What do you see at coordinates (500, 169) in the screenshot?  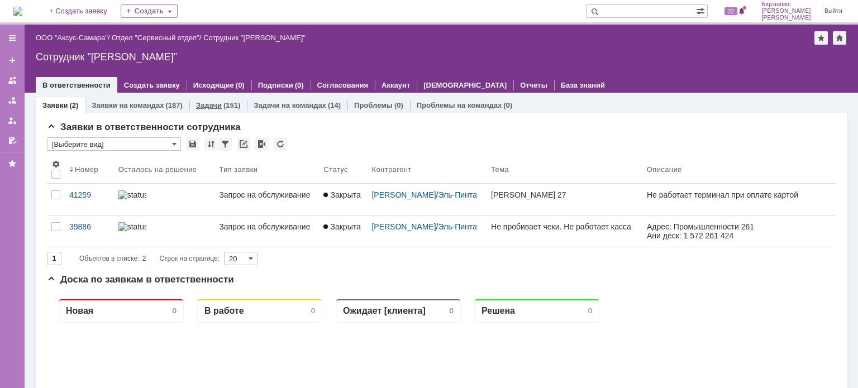 I see `div: Тема` at bounding box center [500, 169].